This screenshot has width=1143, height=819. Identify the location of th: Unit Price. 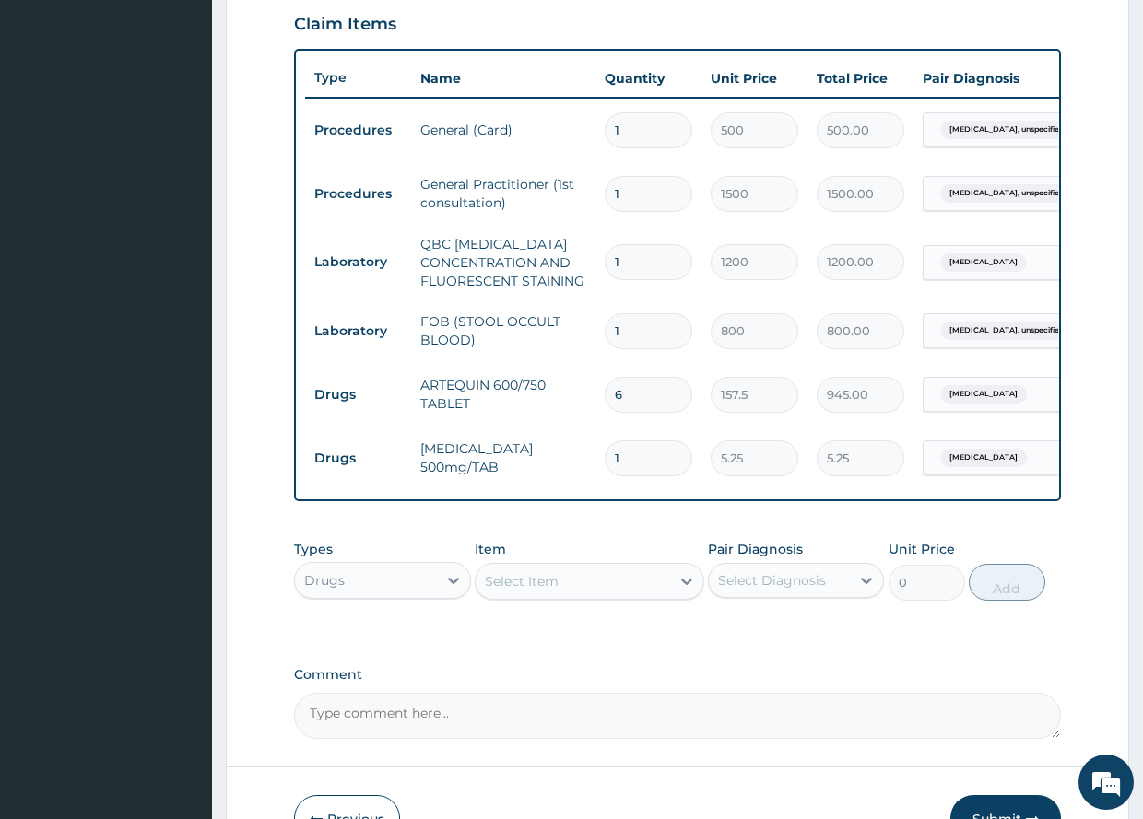
(754, 78).